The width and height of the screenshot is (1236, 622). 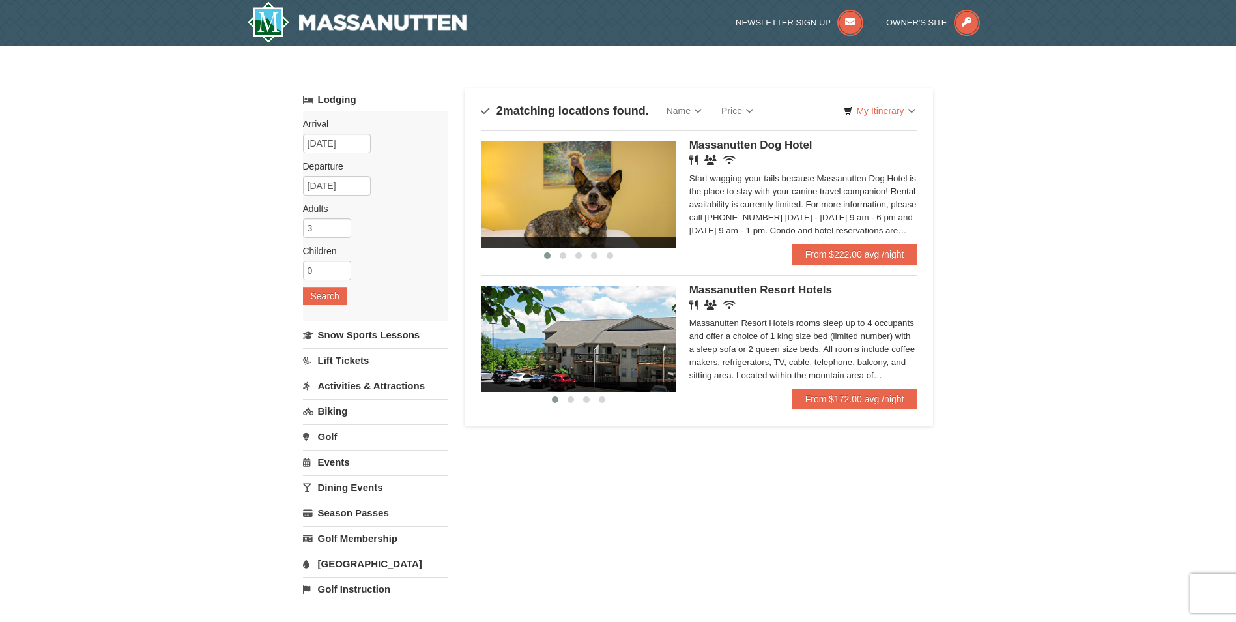 I want to click on a: Owner's Site, so click(x=933, y=22).